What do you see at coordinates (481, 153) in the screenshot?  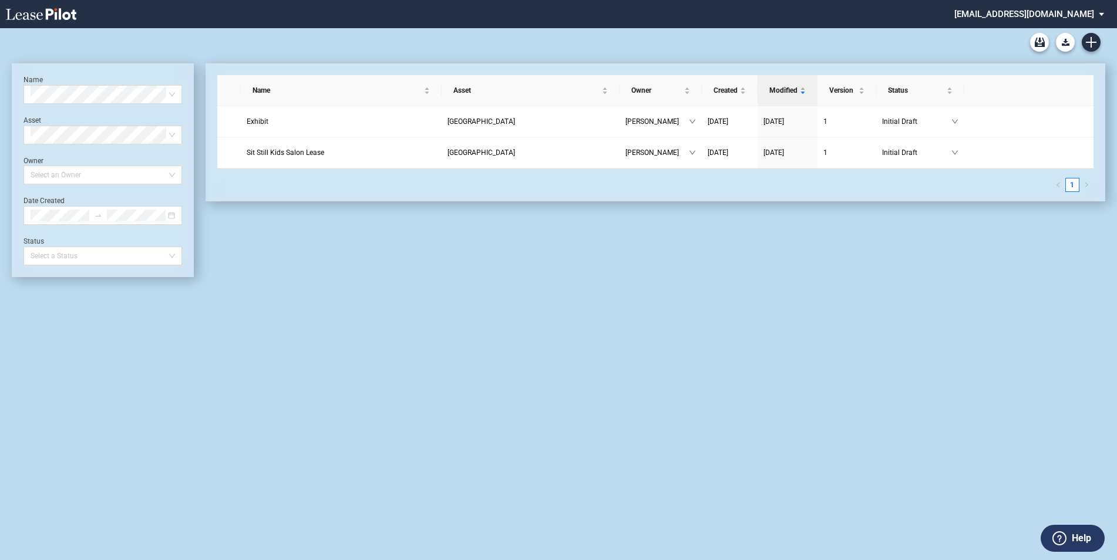 I see `span: Linden Square` at bounding box center [481, 153].